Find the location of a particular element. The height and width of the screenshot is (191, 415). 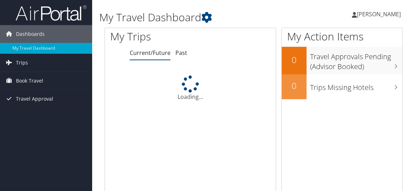

a: 0Trips Missing Hotels is located at coordinates (342, 87).